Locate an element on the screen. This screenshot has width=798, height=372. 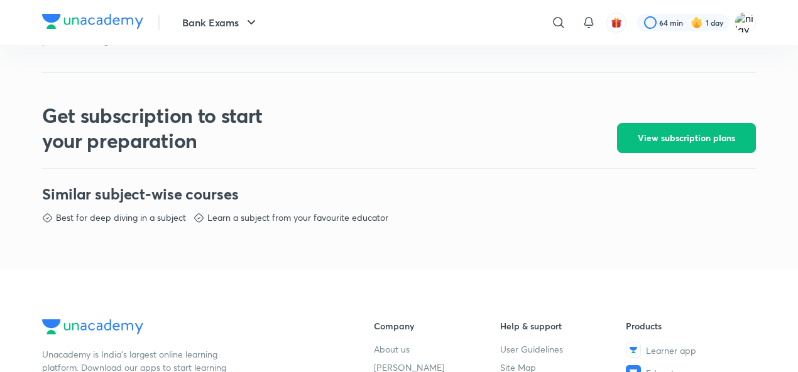
img: streak is located at coordinates (697, 23).